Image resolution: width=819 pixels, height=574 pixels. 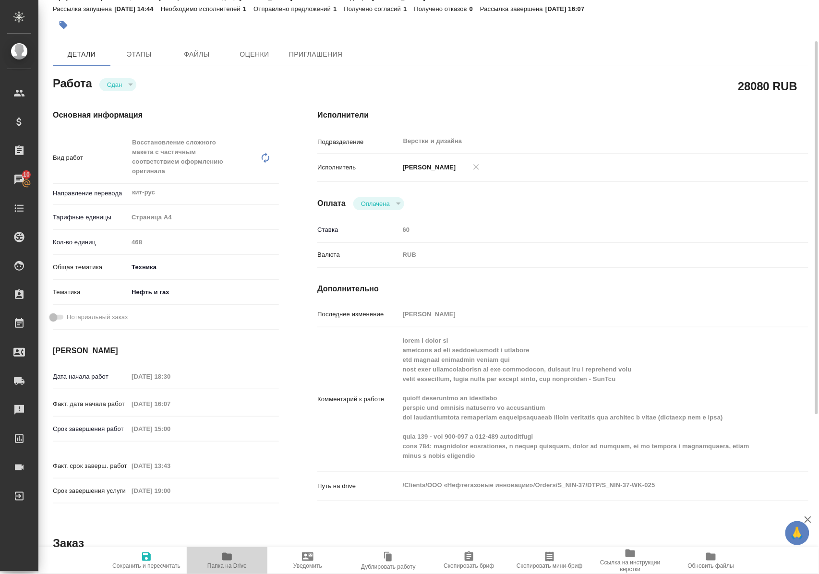 What do you see at coordinates (114, 85) in the screenshot?
I see `button: Сдан` at bounding box center [114, 85].